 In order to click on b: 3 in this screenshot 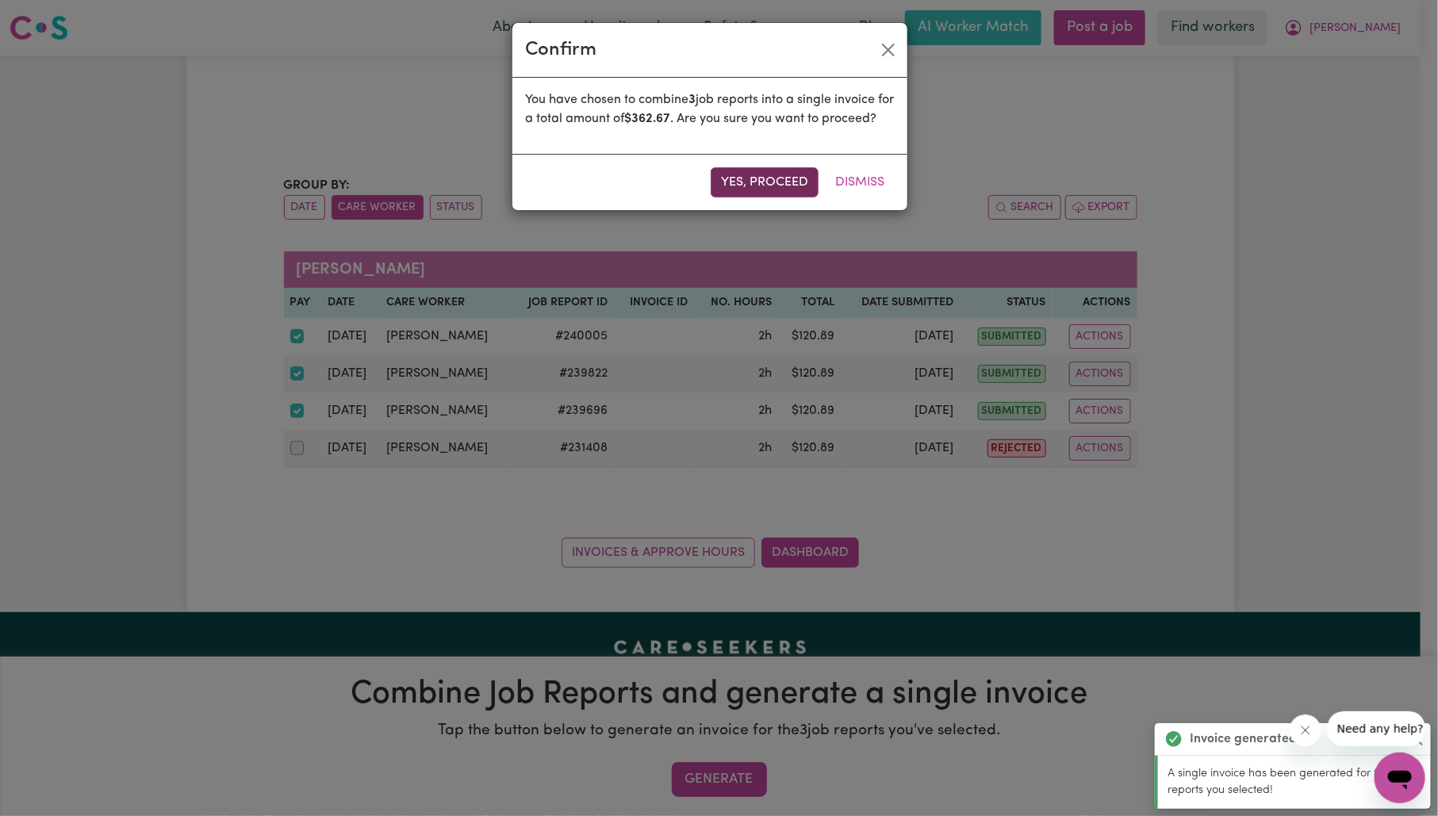, I will do `click(691, 100)`.